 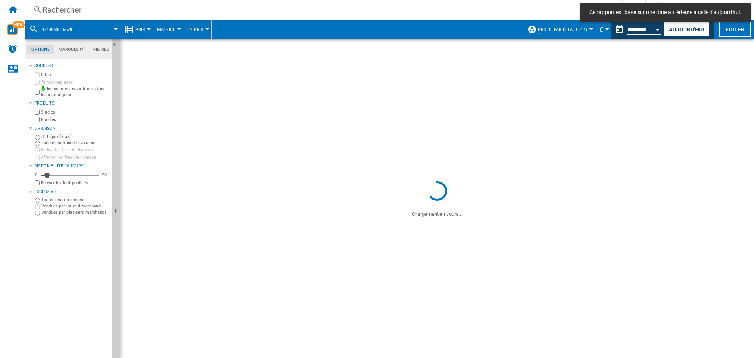 I want to click on label: Bundles, so click(x=75, y=119).